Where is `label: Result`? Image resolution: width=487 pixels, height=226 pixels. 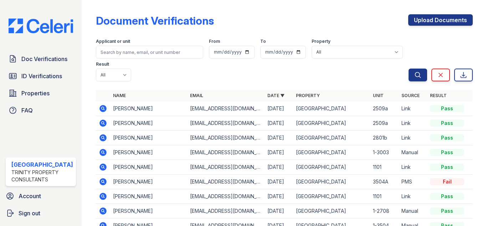
label: Result is located at coordinates (102, 64).